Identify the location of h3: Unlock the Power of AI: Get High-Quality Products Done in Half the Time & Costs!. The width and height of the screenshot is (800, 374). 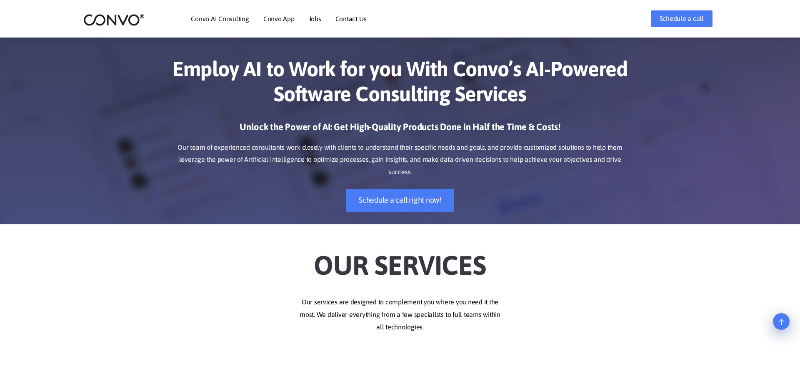
(400, 130).